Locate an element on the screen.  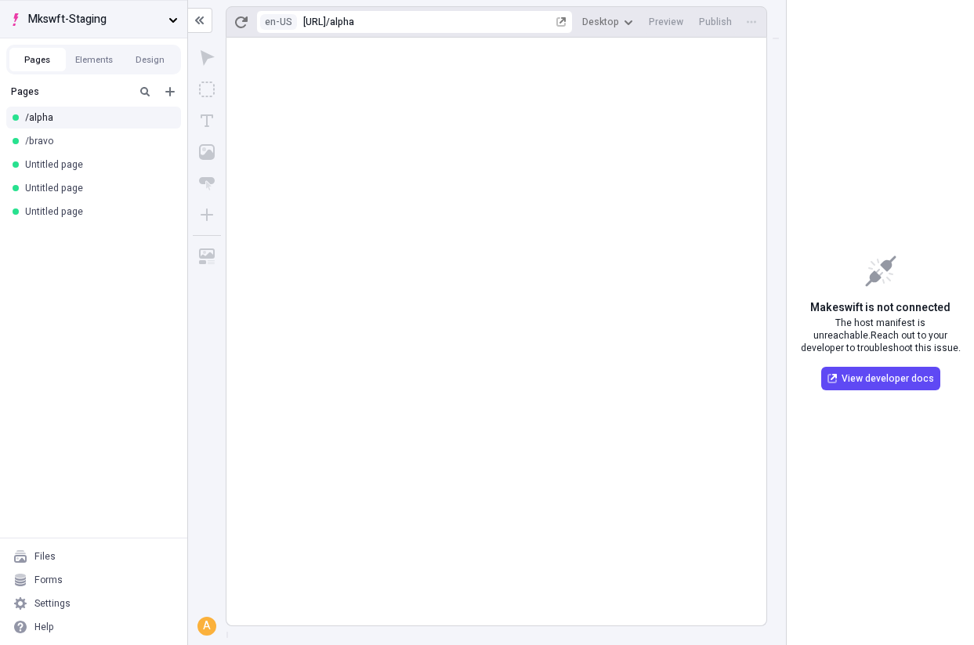
span: en-US is located at coordinates (278, 22).